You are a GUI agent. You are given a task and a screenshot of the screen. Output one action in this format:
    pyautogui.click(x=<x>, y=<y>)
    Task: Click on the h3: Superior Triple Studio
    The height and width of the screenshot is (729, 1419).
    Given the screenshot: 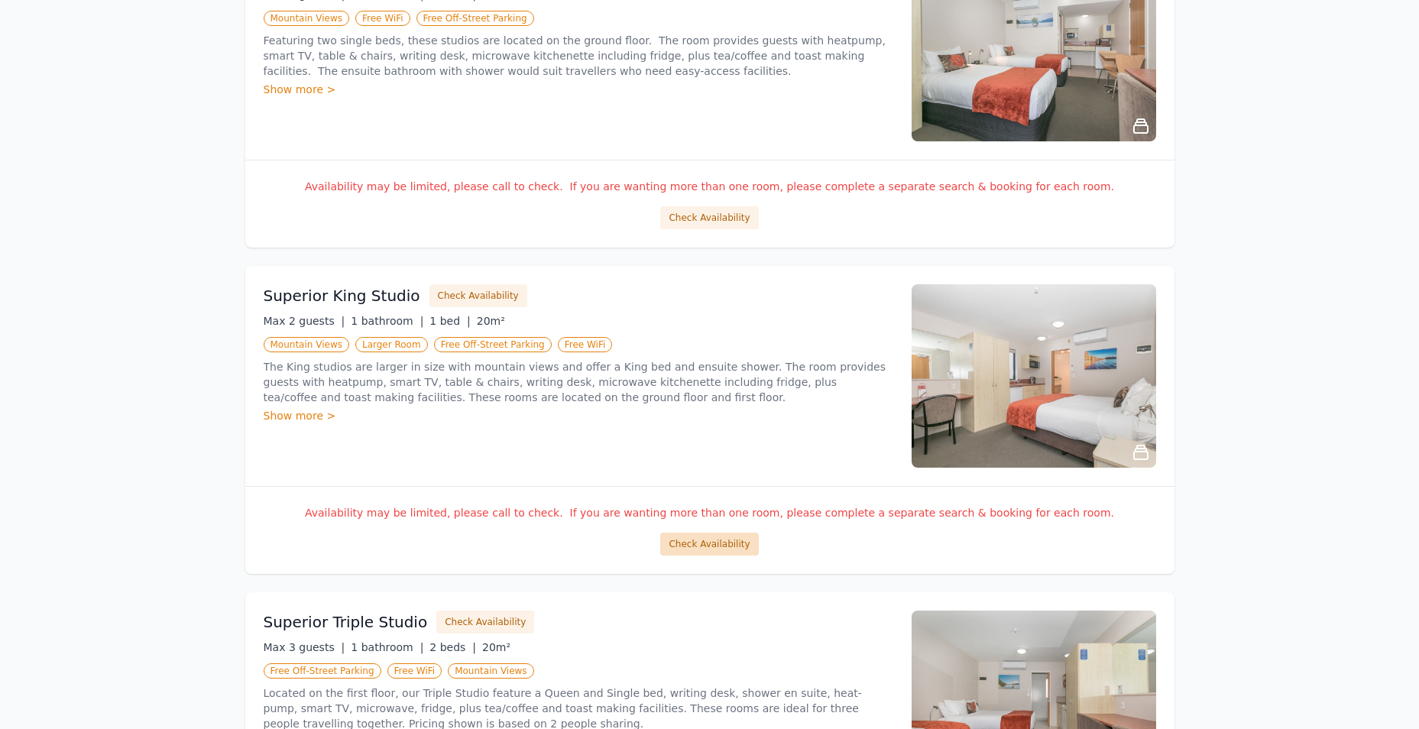 What is the action you would take?
    pyautogui.click(x=345, y=622)
    